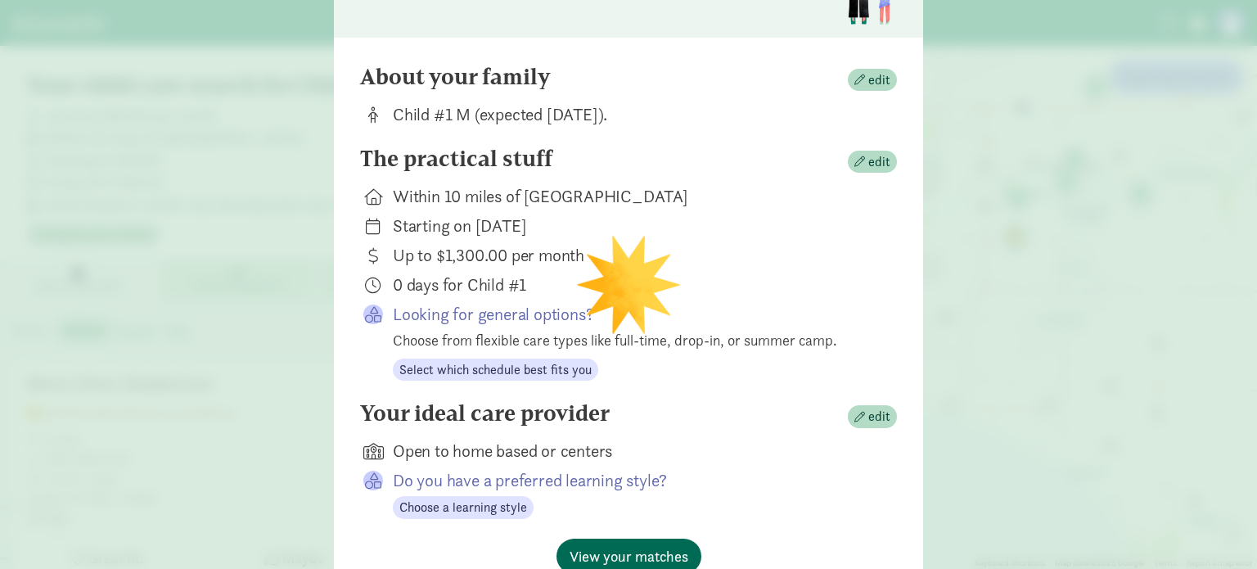 The height and width of the screenshot is (569, 1257). Describe the element at coordinates (495, 370) in the screenshot. I see `button: Select which schedule best fits you` at that location.